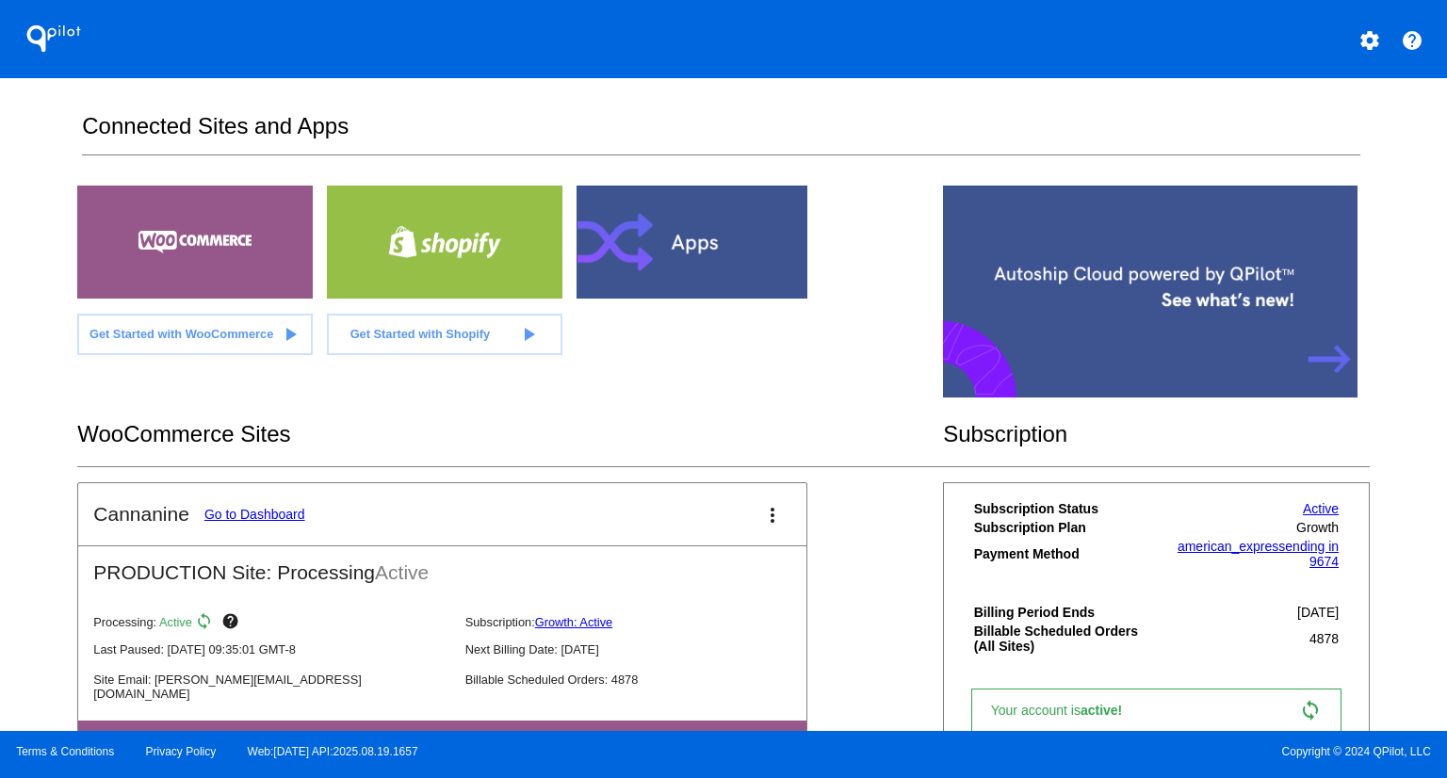 The width and height of the screenshot is (1447, 778). What do you see at coordinates (1156, 710) in the screenshot?
I see `a: Your account isactive! sync` at bounding box center [1156, 710].